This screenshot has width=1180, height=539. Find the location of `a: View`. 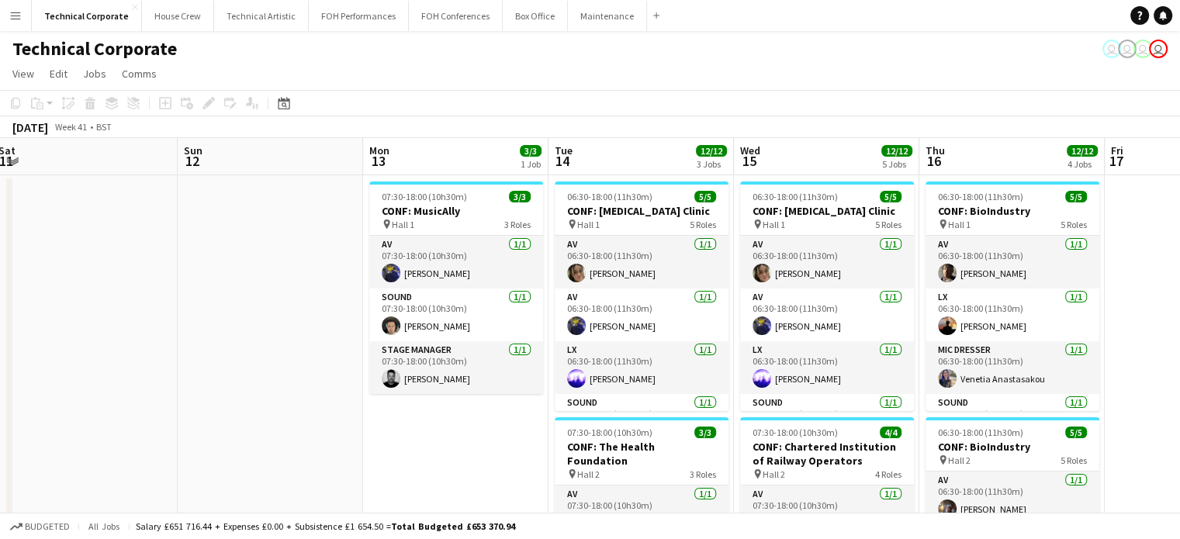

a: View is located at coordinates (23, 74).